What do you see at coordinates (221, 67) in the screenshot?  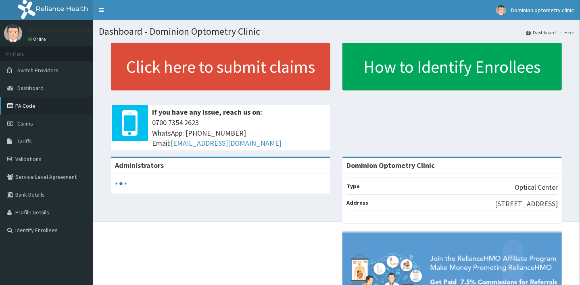 I see `a: Click here to submit claims` at bounding box center [221, 67].